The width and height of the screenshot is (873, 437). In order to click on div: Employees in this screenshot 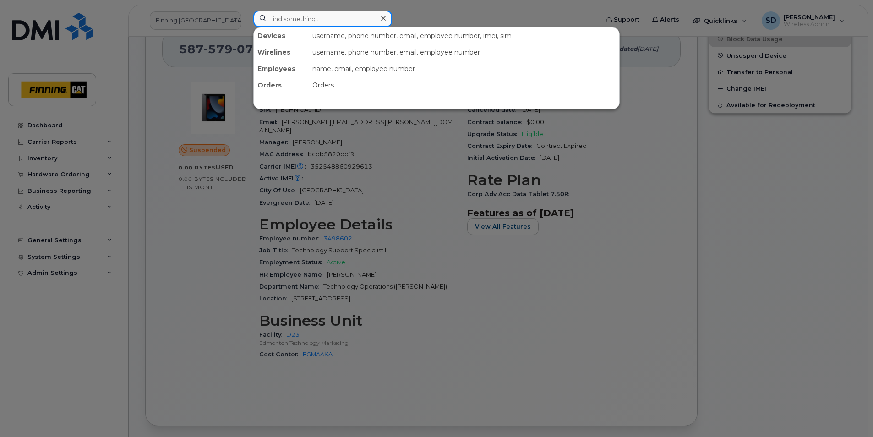, I will do `click(281, 69)`.